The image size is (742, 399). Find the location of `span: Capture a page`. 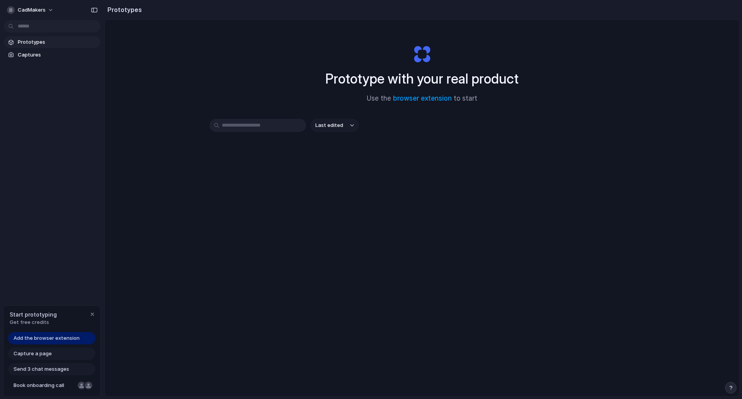

span: Capture a page is located at coordinates (32, 353).